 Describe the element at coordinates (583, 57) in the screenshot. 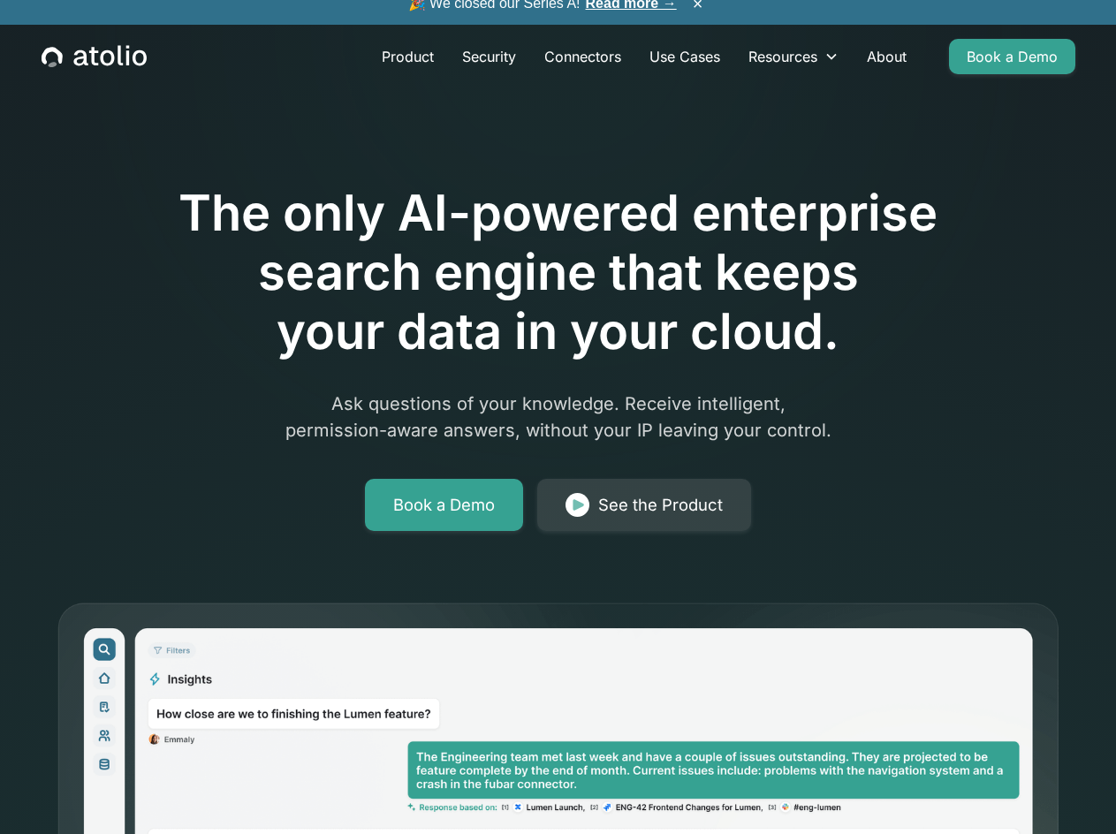

I see `a: Connectors` at that location.